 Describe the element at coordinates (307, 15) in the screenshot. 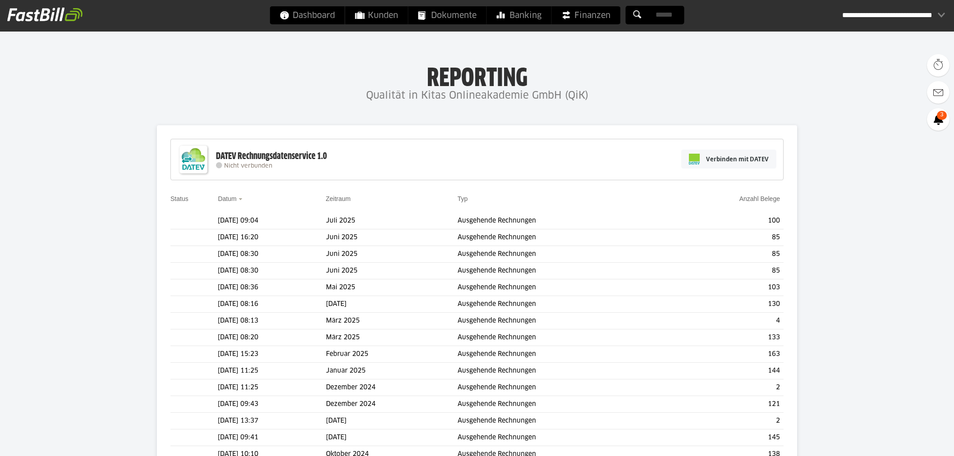

I see `a: Dashboard` at that location.